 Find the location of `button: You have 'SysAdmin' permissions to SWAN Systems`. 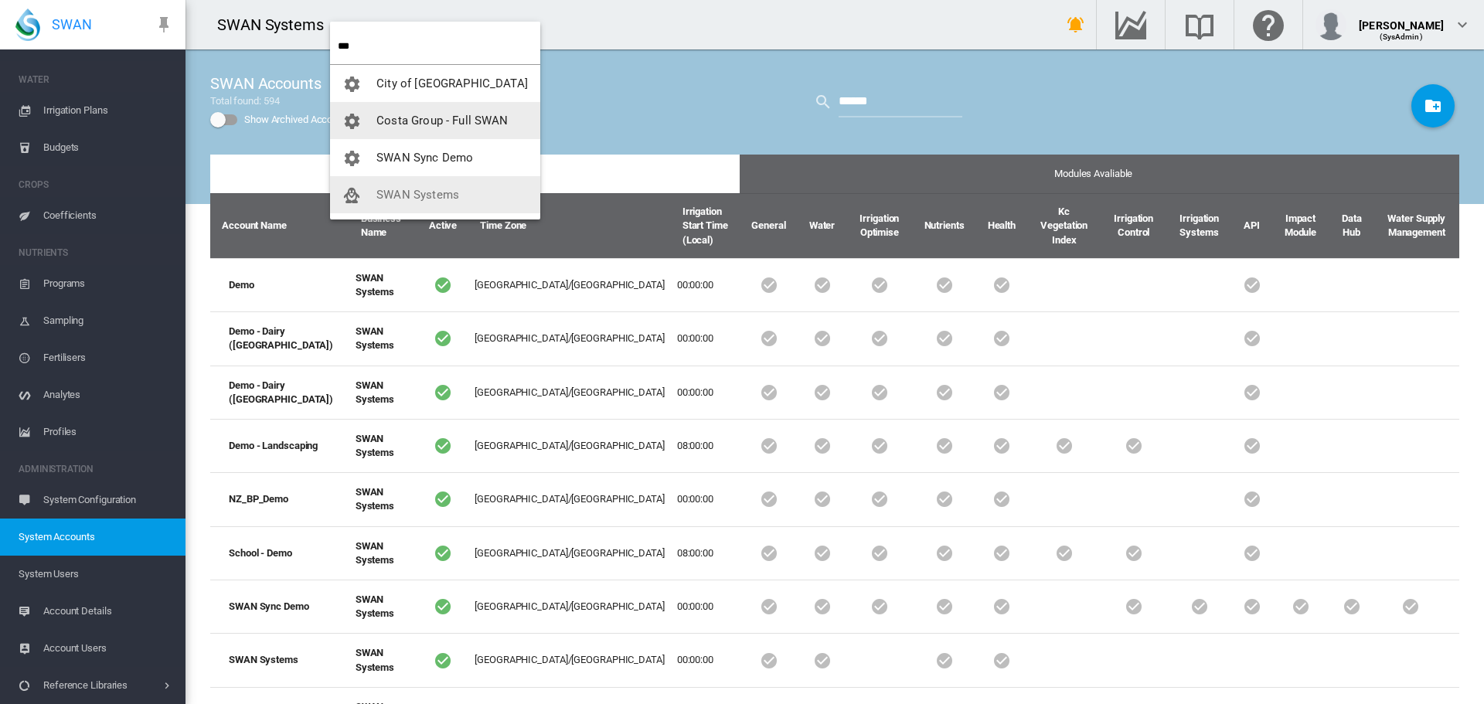

button: You have 'SysAdmin' permissions to SWAN Systems is located at coordinates (435, 195).